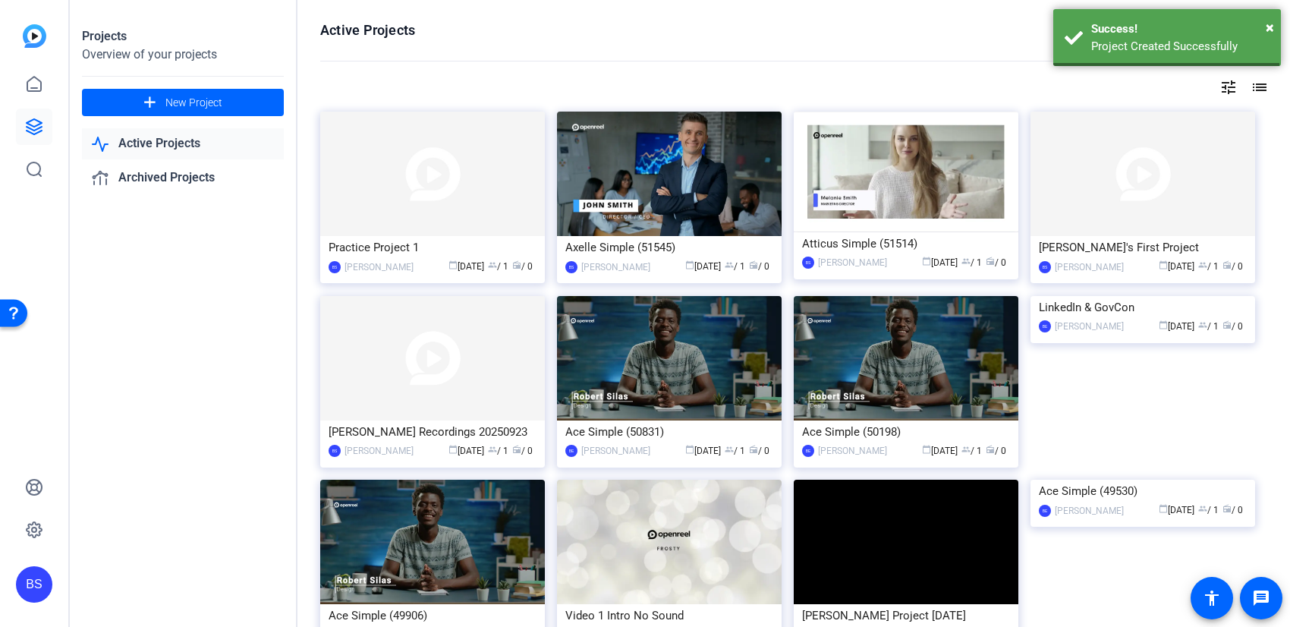  Describe the element at coordinates (183, 55) in the screenshot. I see `div: Overview of your projects` at that location.